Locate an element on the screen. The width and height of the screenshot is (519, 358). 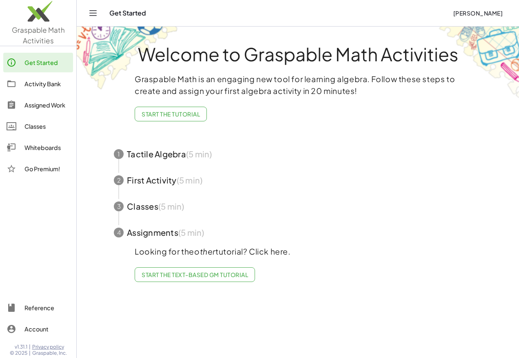
span: Start the Text-based GM Tutorial is located at coordinates (195, 274).